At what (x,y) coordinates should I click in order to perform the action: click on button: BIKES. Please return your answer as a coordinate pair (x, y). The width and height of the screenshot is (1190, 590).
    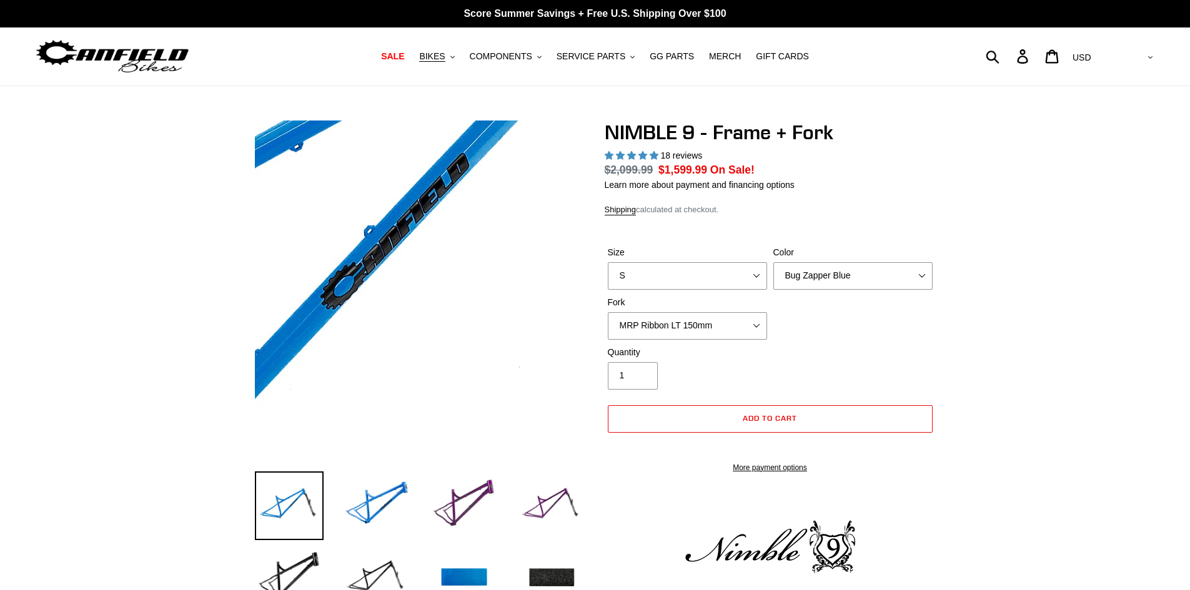
    Looking at the image, I should click on (437, 56).